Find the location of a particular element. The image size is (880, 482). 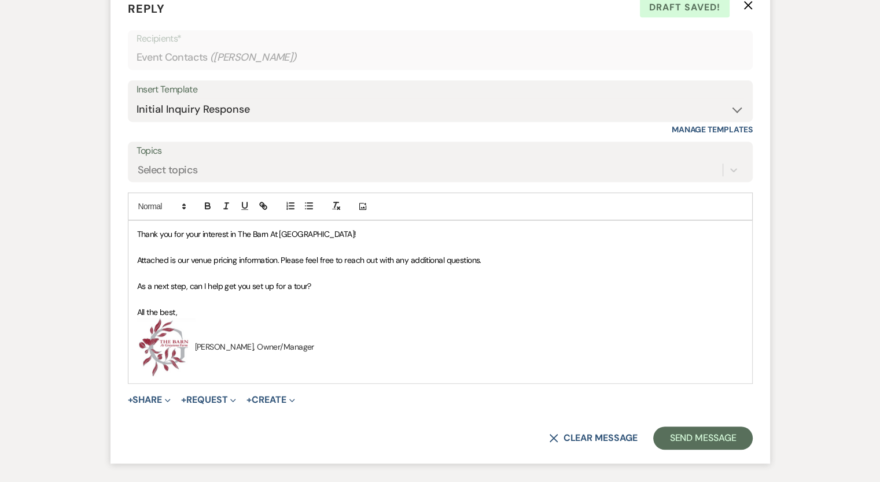

img: Screen Shot 2023-01-26 at 12.13.13 AM.png is located at coordinates (166, 348).